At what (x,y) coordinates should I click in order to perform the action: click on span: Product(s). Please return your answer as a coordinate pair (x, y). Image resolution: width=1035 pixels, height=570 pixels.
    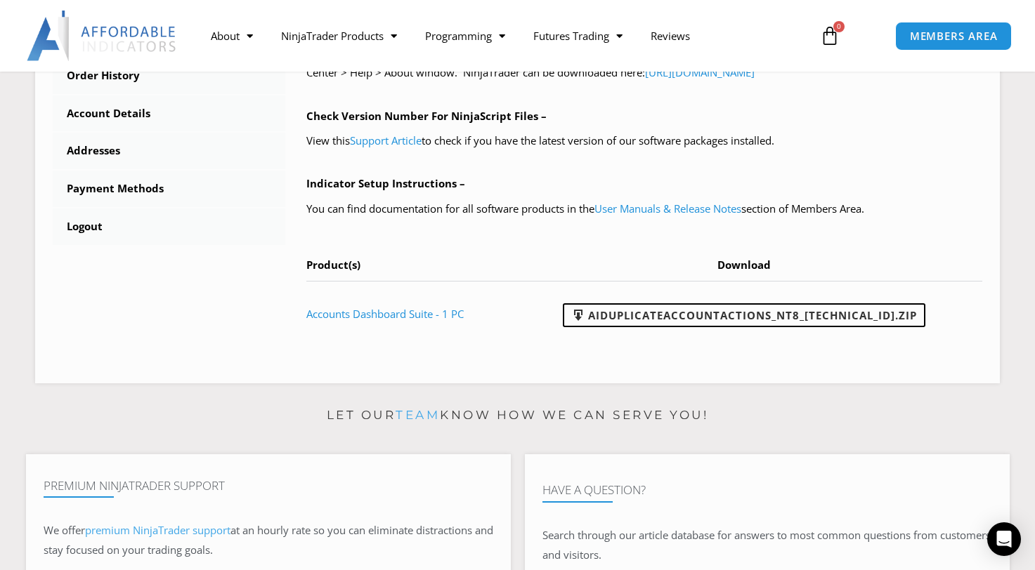
    Looking at the image, I should click on (333, 265).